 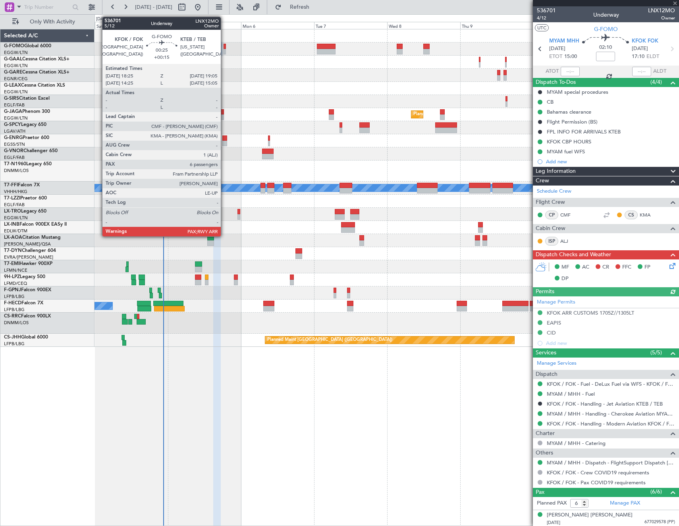 I want to click on div: Sat 4, so click(x=132, y=25).